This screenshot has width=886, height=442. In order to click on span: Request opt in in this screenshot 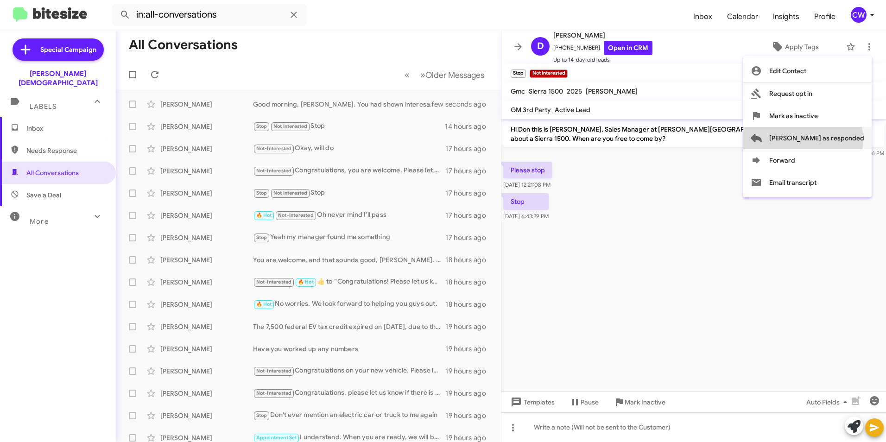, I will do `click(791, 94)`.